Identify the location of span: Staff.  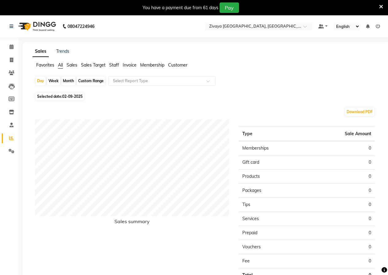
(114, 65).